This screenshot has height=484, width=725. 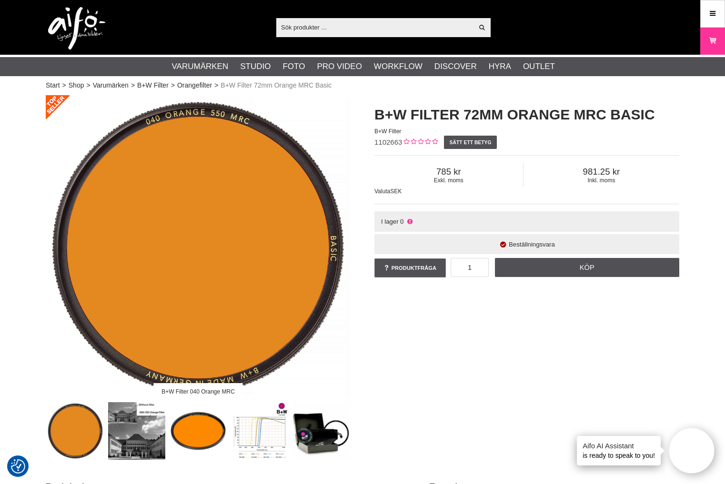 I want to click on a: Studio, so click(x=255, y=67).